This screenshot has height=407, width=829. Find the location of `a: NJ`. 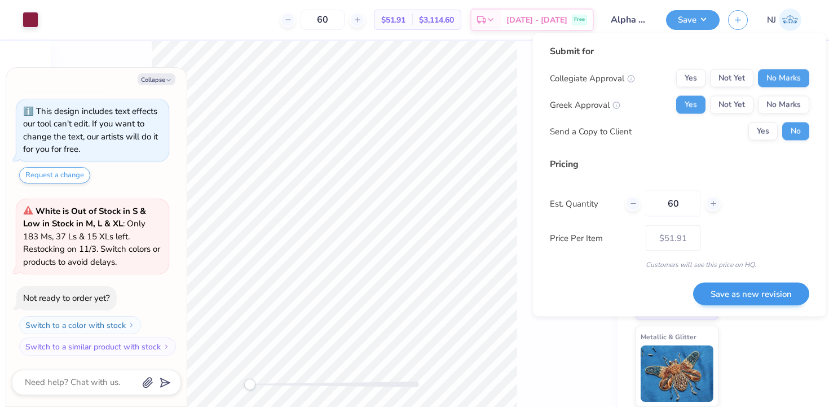

a: NJ is located at coordinates (784, 20).